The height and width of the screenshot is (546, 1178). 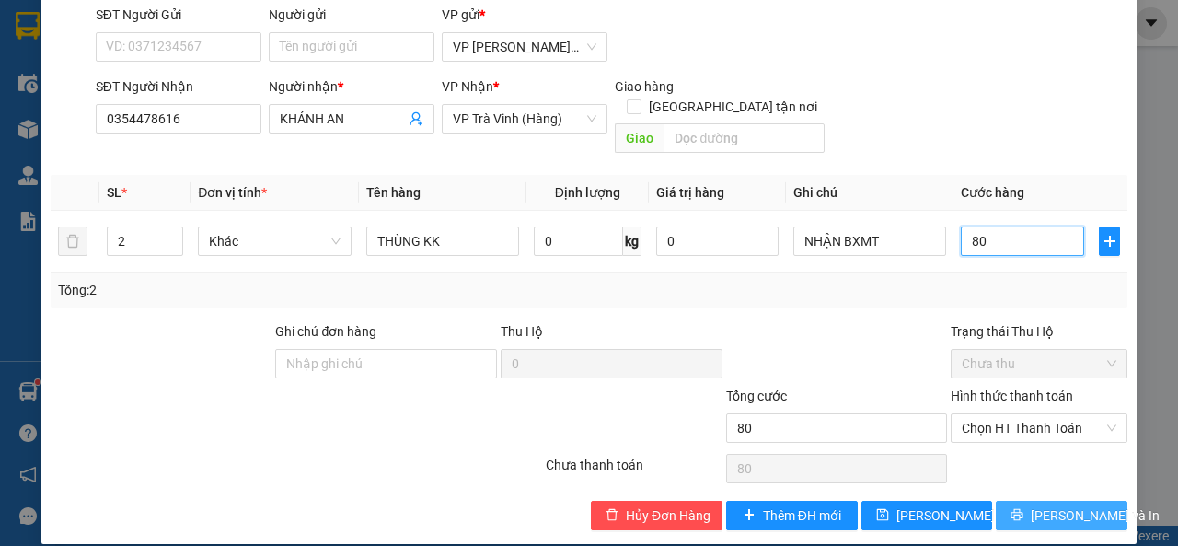 I want to click on span: Thêm ĐH mới, so click(x=802, y=516).